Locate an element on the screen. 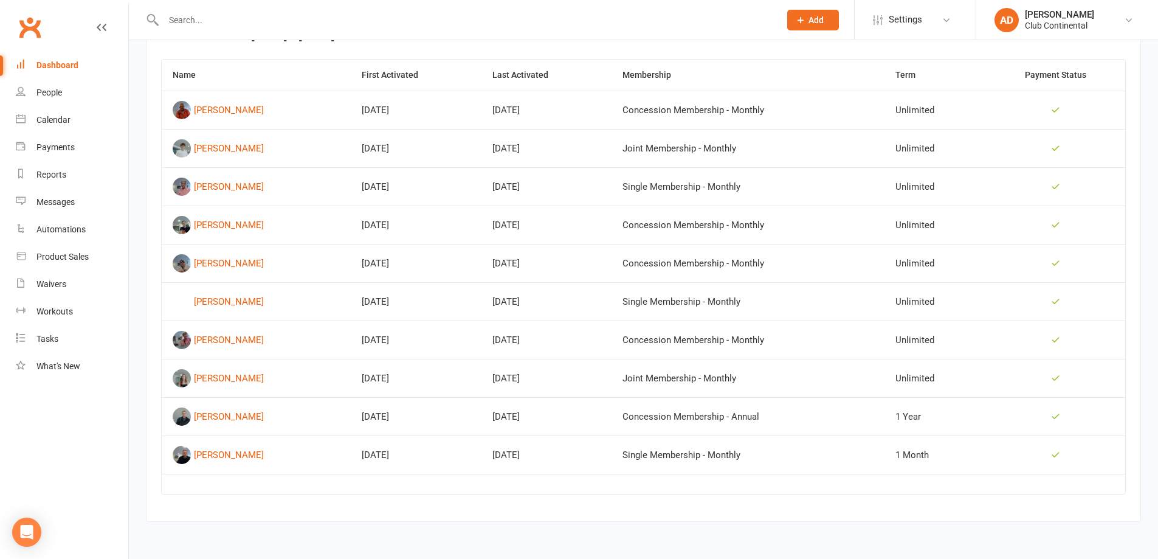 The height and width of the screenshot is (559, 1158). img: image1757434358.png is located at coordinates (182, 455).